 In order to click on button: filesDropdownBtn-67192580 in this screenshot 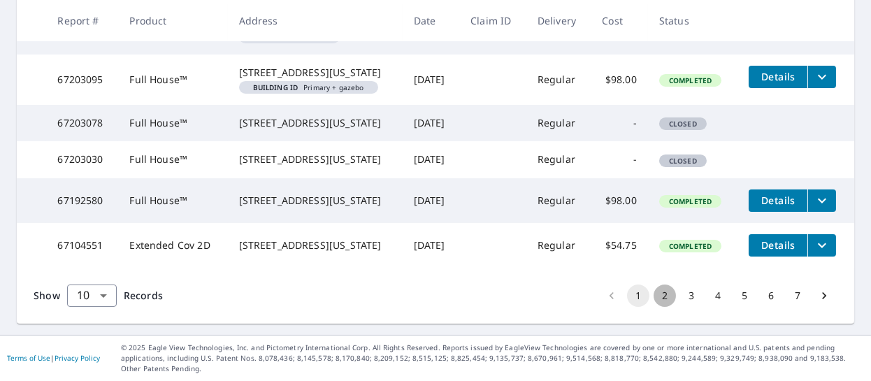, I will do `click(822, 201)`.